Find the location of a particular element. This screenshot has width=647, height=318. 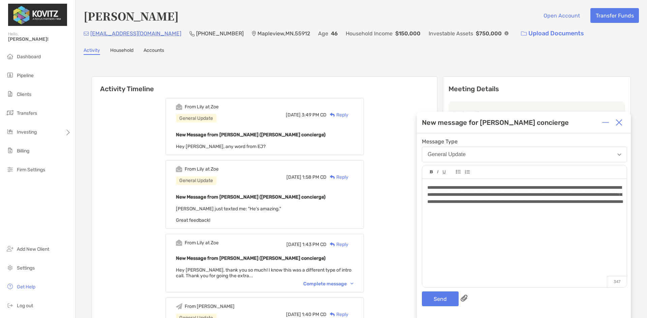

span: Billing is located at coordinates (23, 151).